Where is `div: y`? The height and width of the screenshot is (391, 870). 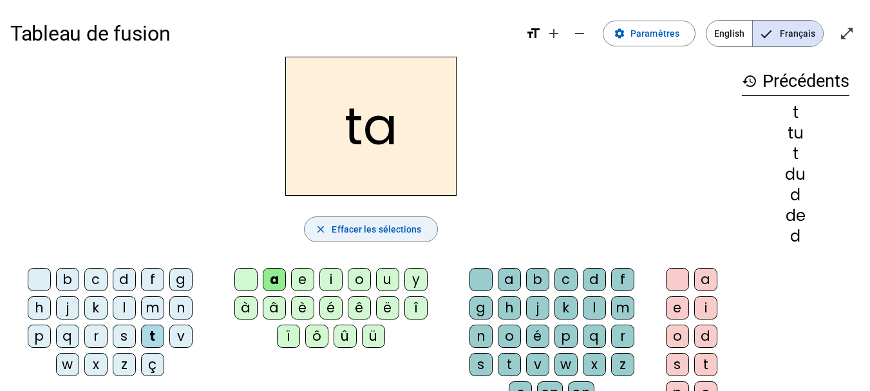
div: y is located at coordinates (416, 280).